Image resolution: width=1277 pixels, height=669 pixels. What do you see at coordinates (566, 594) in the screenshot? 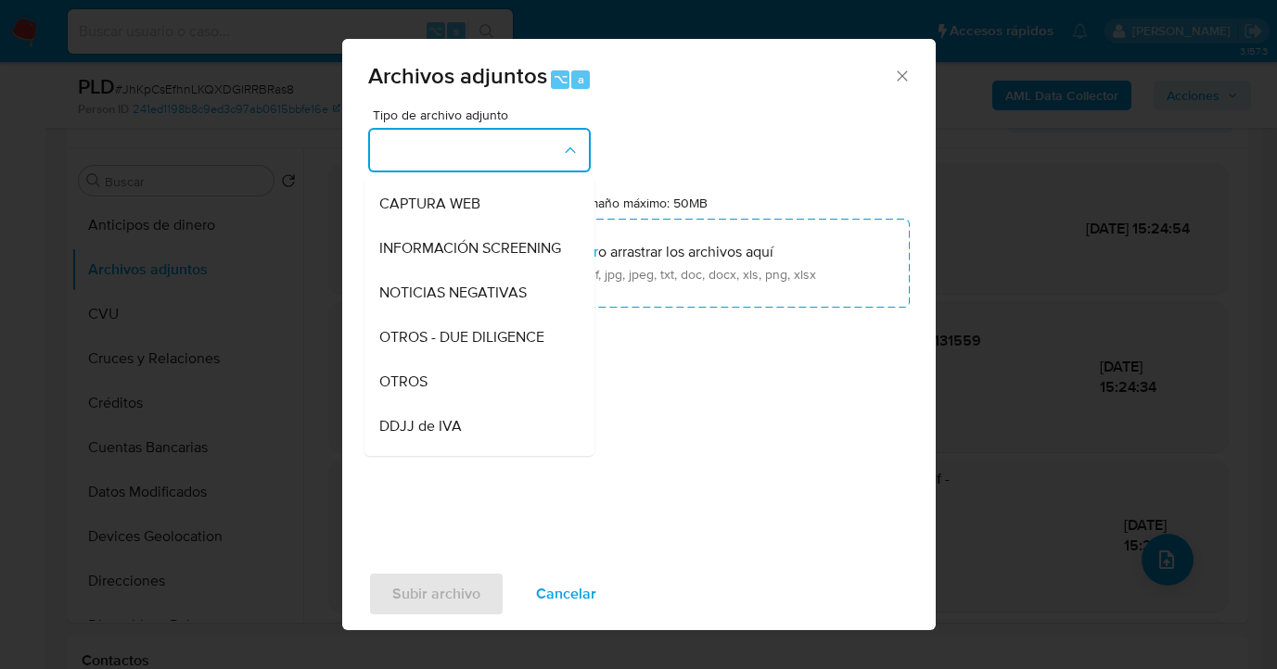
I see `button: Cancelar` at bounding box center [566, 594].